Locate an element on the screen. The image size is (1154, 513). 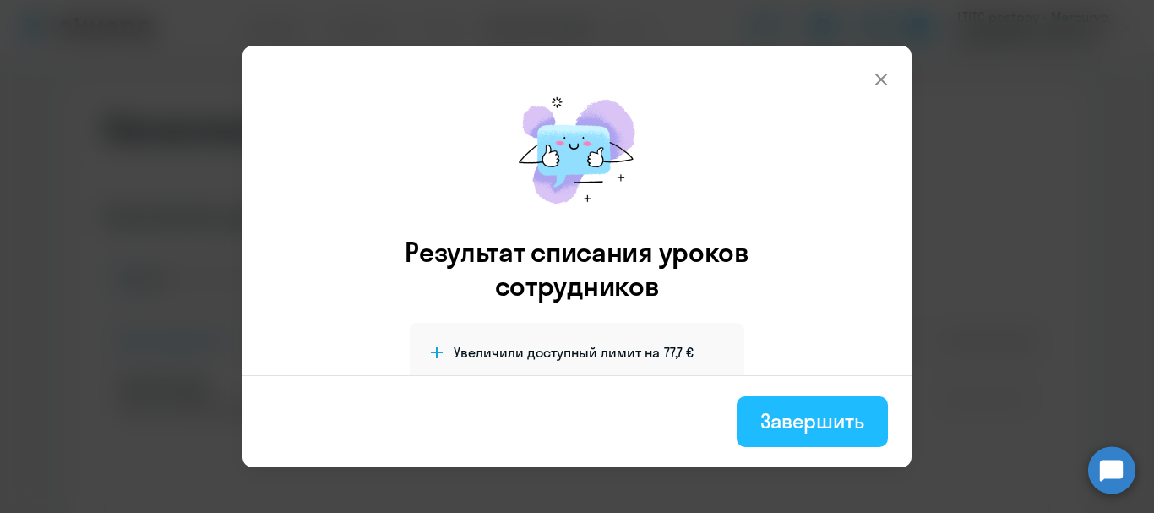
span: Увеличили доступный лимит на is located at coordinates (557, 352).